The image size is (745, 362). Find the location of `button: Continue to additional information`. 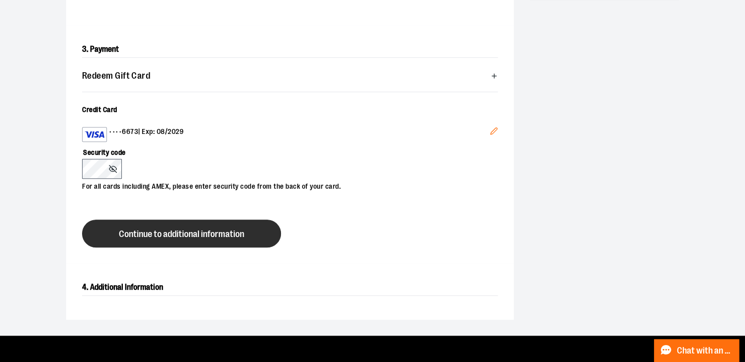

button: Continue to additional information is located at coordinates (182, 233).